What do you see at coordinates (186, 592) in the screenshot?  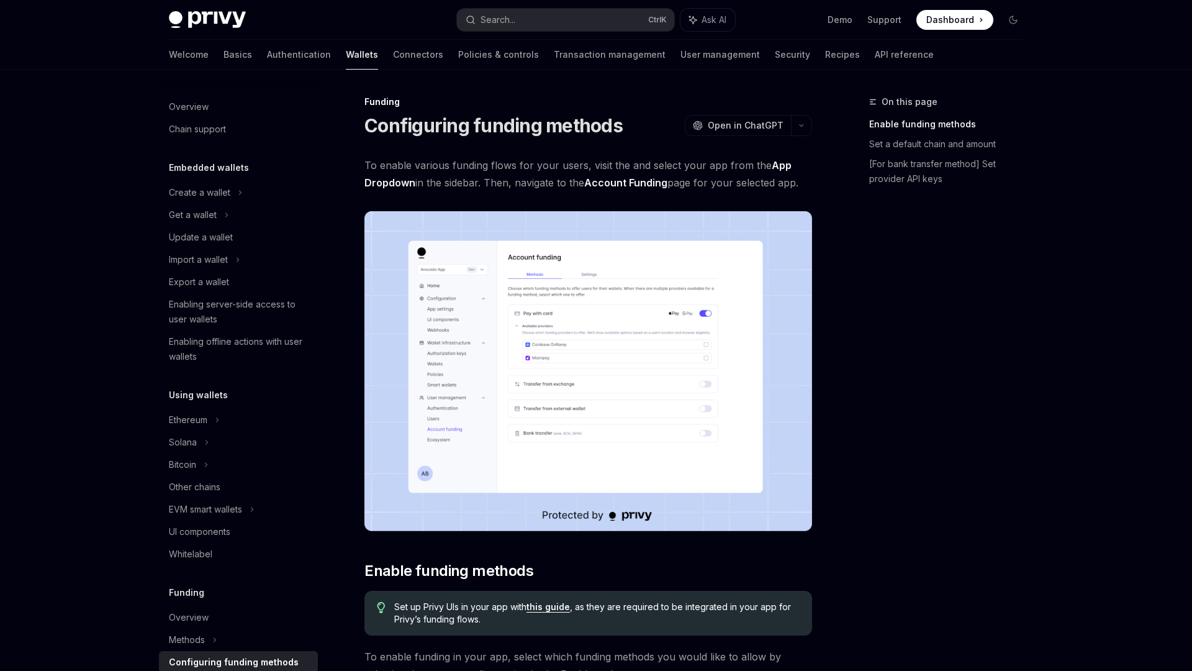 I see `h5: Funding` at bounding box center [186, 592].